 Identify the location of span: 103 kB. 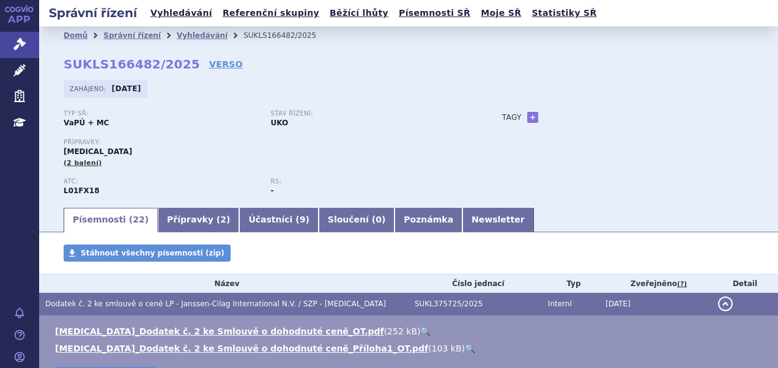
(446, 349).